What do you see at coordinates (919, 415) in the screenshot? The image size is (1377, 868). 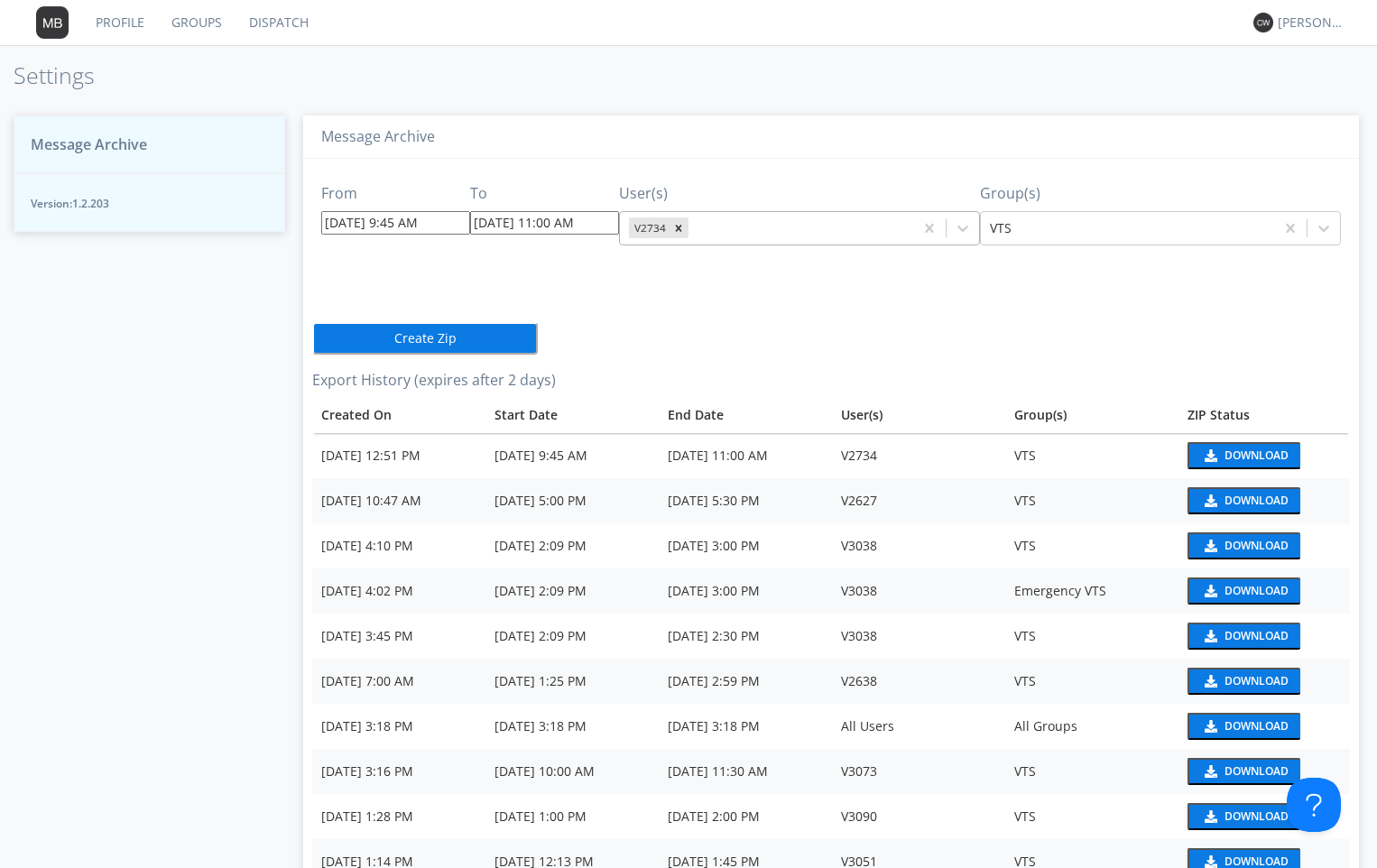 I see `th: User(s)` at bounding box center [919, 415].